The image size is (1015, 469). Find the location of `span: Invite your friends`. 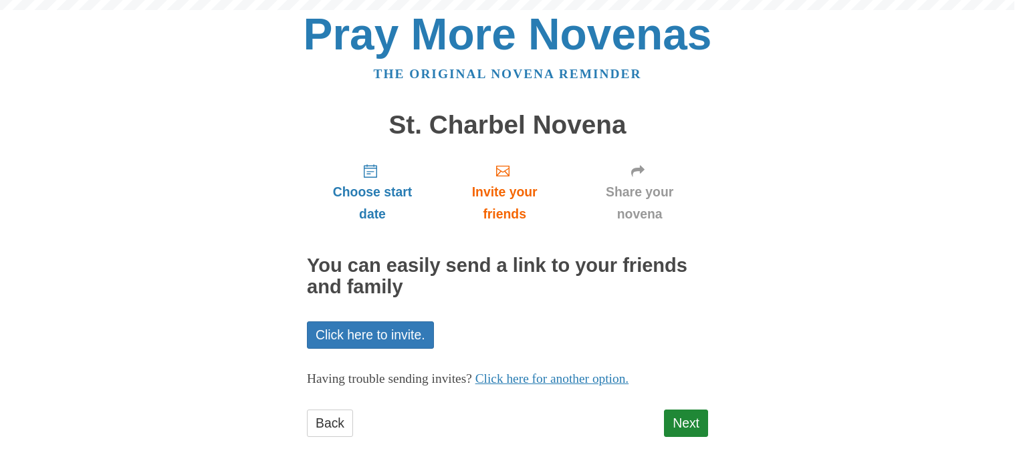

span: Invite your friends is located at coordinates (504, 203).